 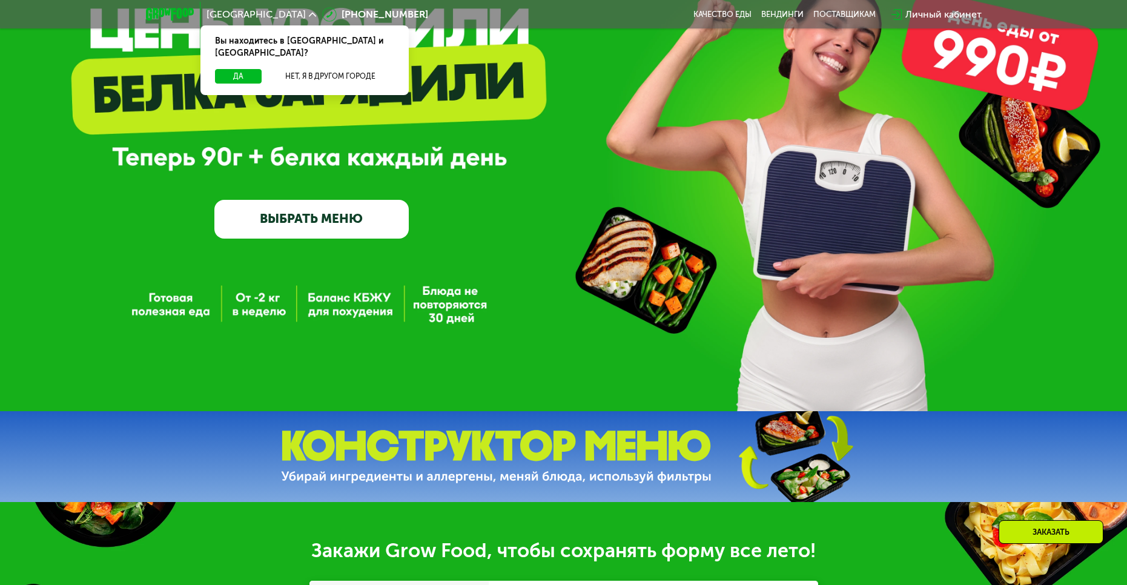 What do you see at coordinates (238, 76) in the screenshot?
I see `button: Да` at bounding box center [238, 76].